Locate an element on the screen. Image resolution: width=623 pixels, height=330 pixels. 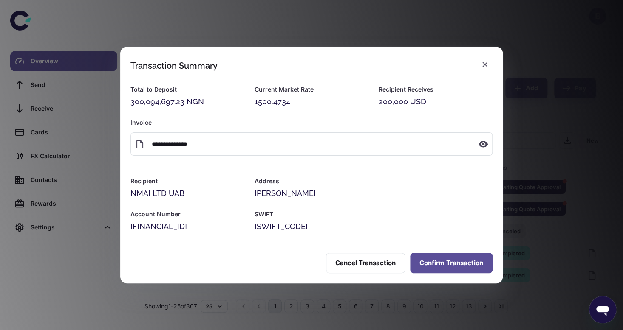
div: 200,000 USD is located at coordinates (435, 102).